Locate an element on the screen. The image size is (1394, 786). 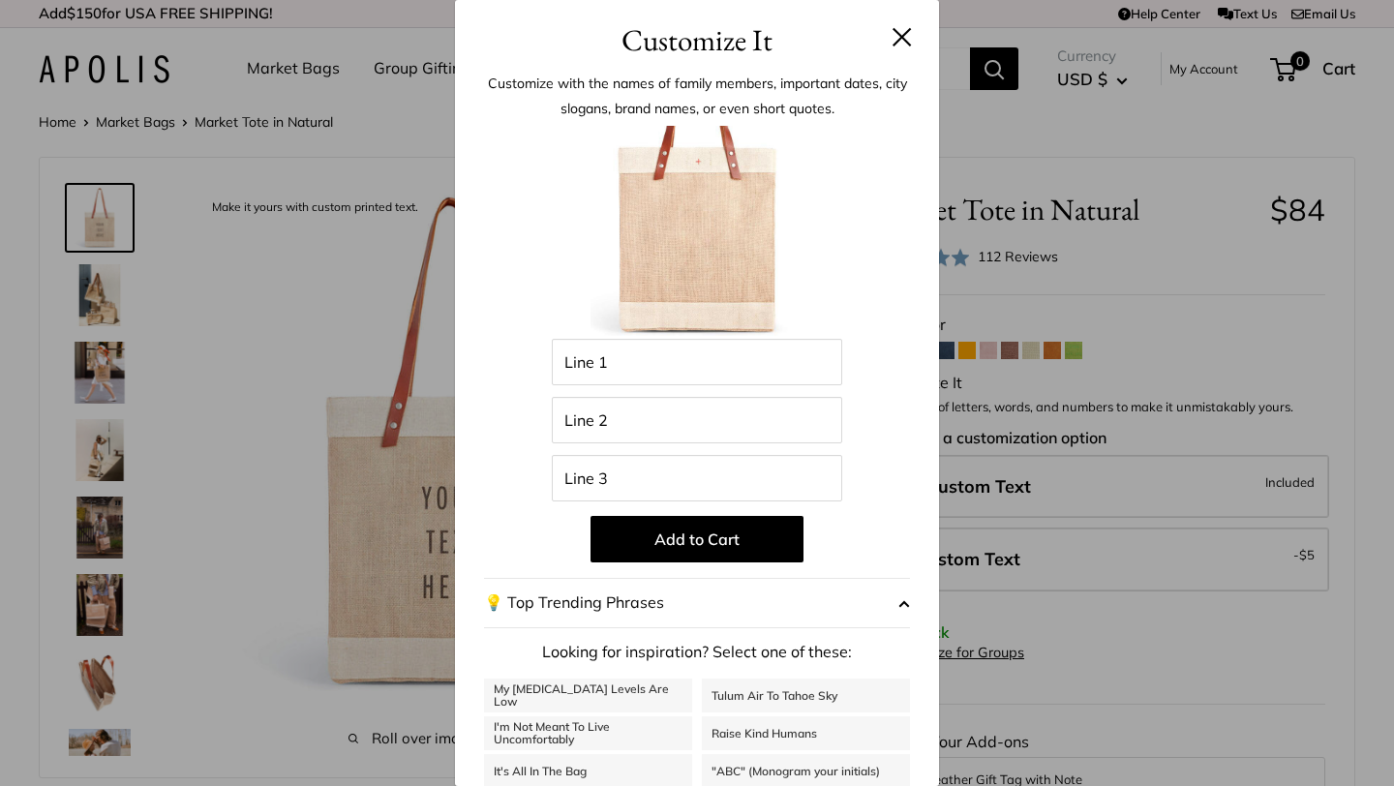
p: Looking for inspiration? Select one of these: is located at coordinates (697, 653).